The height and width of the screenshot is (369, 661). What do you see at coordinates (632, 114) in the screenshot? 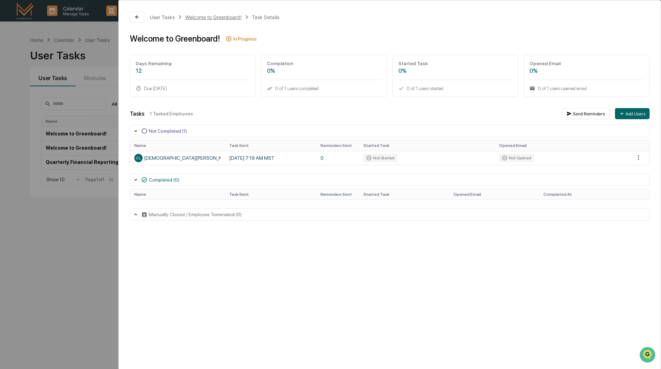
I see `button: Add Users` at bounding box center [632, 114].